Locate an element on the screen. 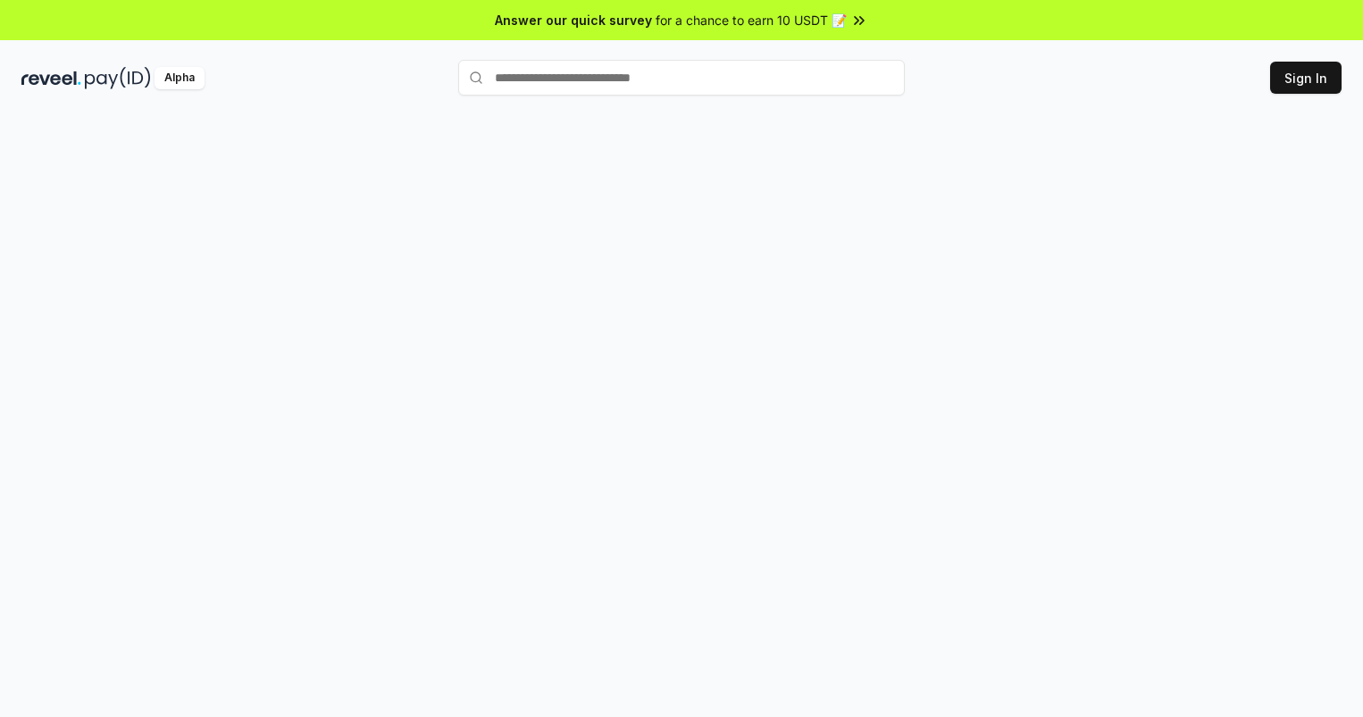  button: Sign In is located at coordinates (1306, 78).